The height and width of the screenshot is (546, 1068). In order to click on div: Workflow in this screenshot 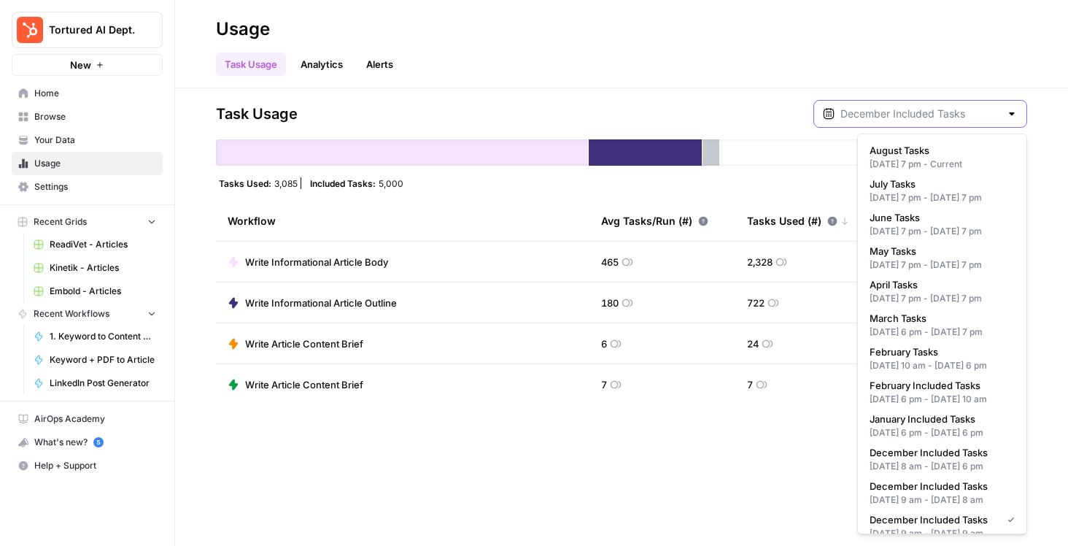, I will do `click(403, 220)`.